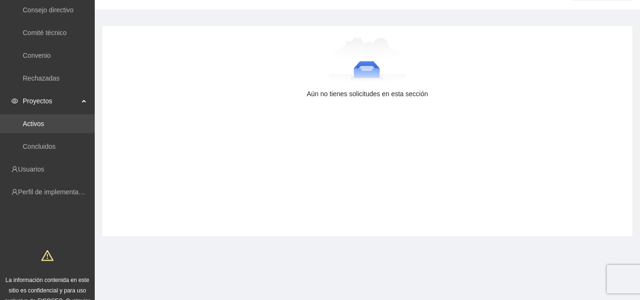 The height and width of the screenshot is (300, 640). I want to click on a: Rechazadas, so click(41, 78).